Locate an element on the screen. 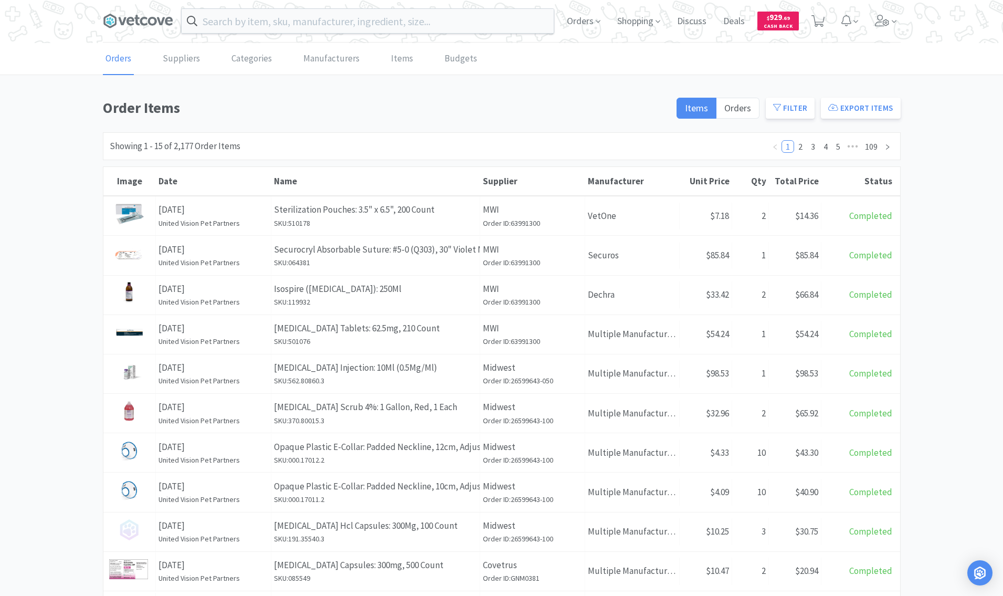 The height and width of the screenshot is (596, 1003). span: $40.90 is located at coordinates (807, 492).